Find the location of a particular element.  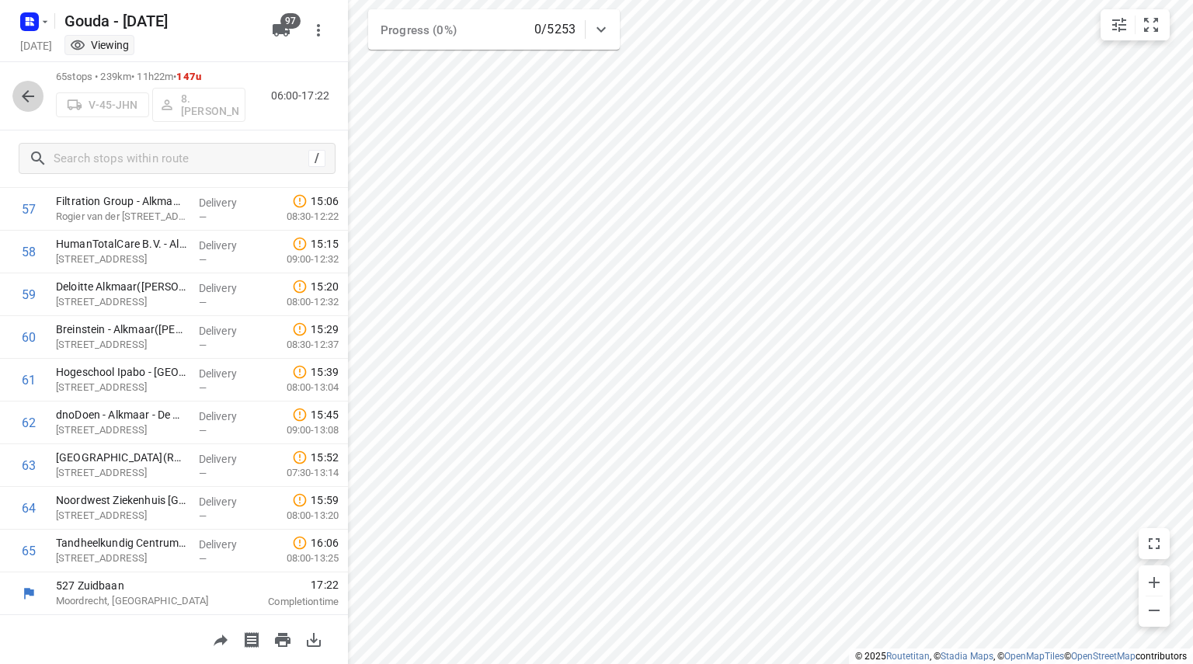

p: dnoDoen - Alkmaar - De Vliegerstraat(Leonie Beljon) is located at coordinates (121, 415).